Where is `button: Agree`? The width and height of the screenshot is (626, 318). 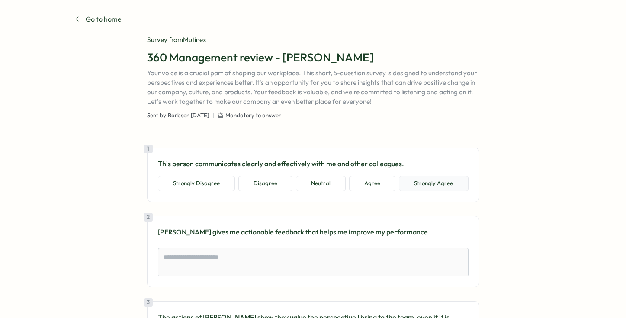
button: Agree is located at coordinates (372, 183).